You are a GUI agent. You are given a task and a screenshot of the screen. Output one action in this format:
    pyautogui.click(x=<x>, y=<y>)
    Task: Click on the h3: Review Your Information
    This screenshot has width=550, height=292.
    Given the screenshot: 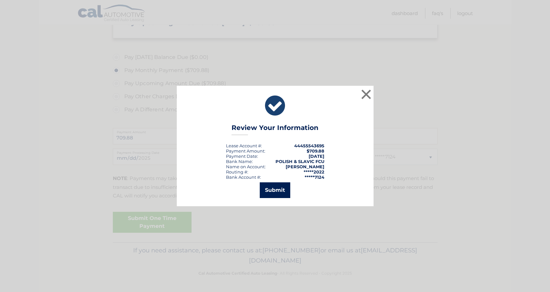 What is the action you would take?
    pyautogui.click(x=275, y=129)
    